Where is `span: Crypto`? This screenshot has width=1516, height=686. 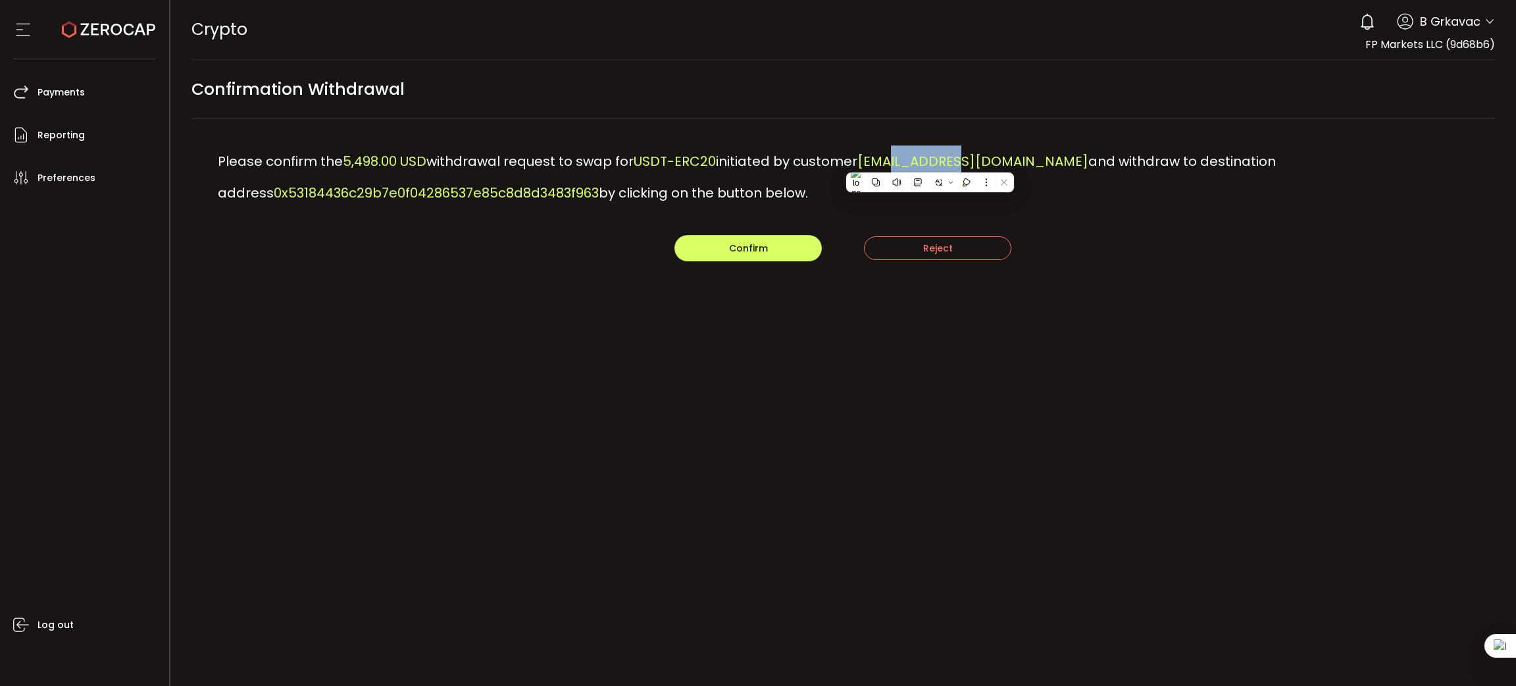 span: Crypto is located at coordinates (219, 29).